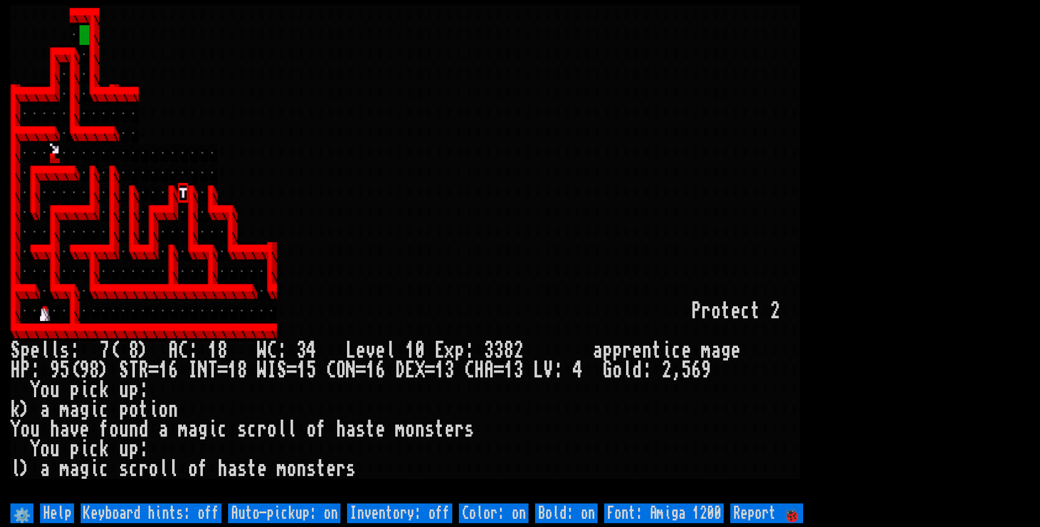 This screenshot has height=527, width=1040. I want to click on div: i, so click(94, 410).